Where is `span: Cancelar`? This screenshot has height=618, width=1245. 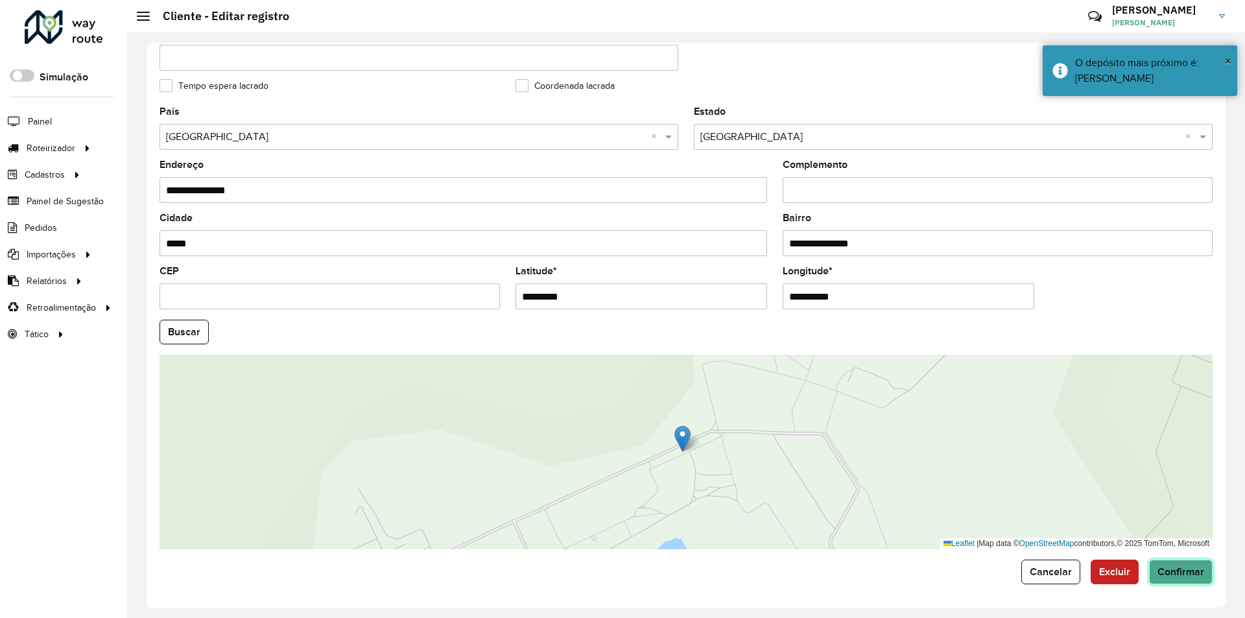
span: Cancelar is located at coordinates (1051, 571).